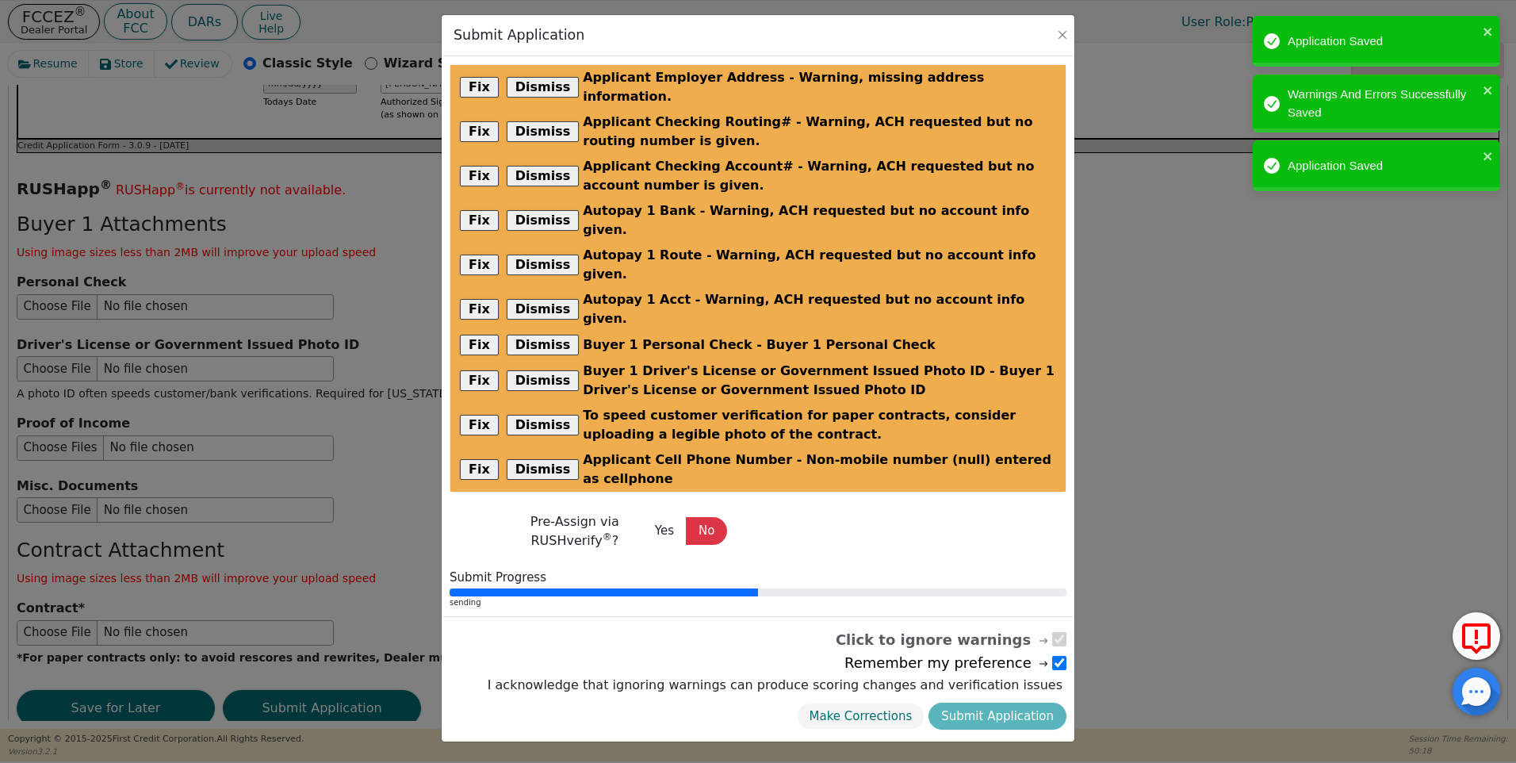 Image resolution: width=1516 pixels, height=763 pixels. What do you see at coordinates (758, 602) in the screenshot?
I see `div: sending` at bounding box center [758, 602].